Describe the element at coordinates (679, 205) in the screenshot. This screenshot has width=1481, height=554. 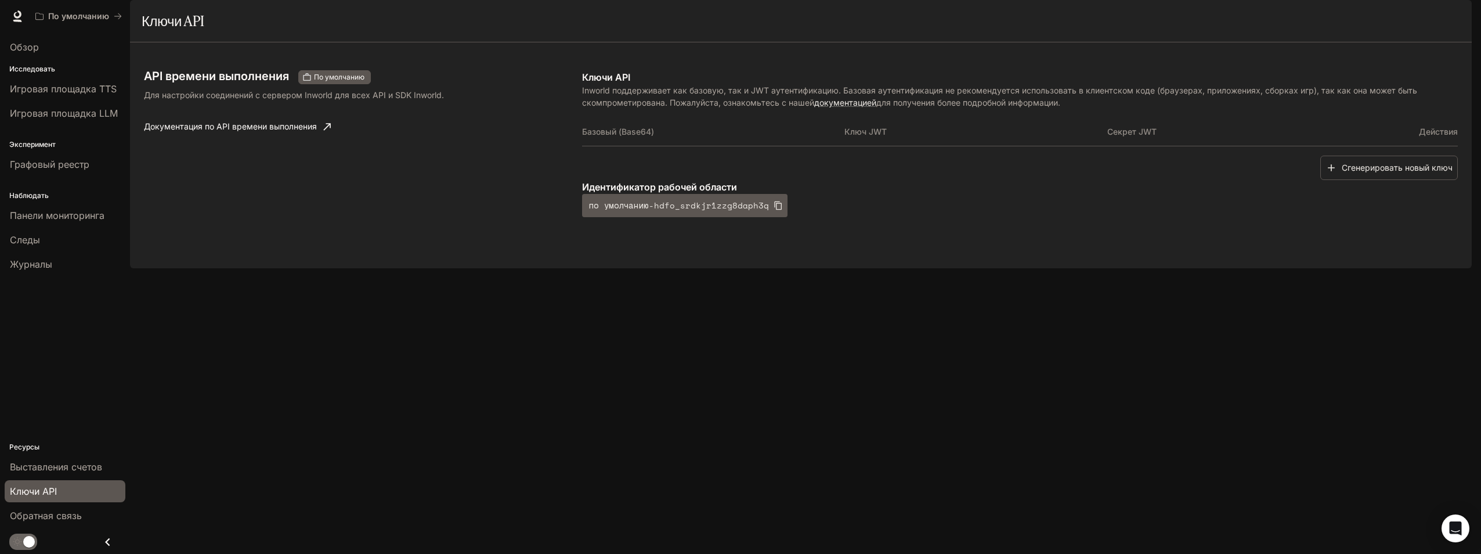
I see `font: по умолчанию-hdfo_srdkjr1zzg8daph3q` at that location.